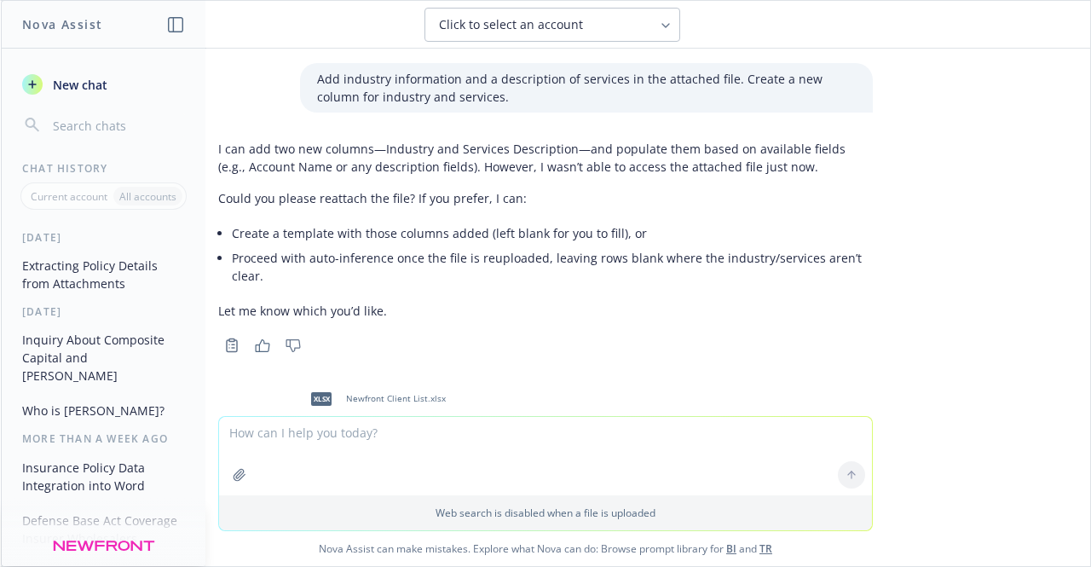  Describe the element at coordinates (103, 274) in the screenshot. I see `button: Extracting Policy Details from Attachments` at that location.